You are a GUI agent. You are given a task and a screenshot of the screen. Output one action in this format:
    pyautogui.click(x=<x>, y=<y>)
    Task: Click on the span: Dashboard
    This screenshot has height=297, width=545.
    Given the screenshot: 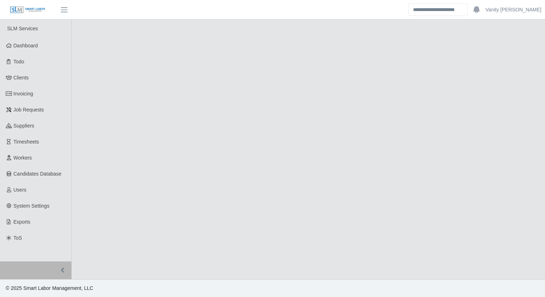 What is the action you would take?
    pyautogui.click(x=26, y=46)
    